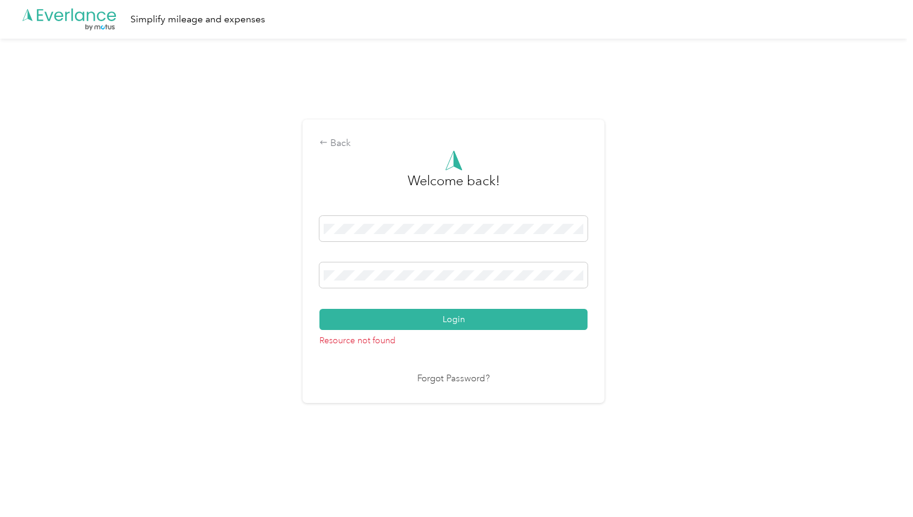  I want to click on h3: greeting, so click(453, 187).